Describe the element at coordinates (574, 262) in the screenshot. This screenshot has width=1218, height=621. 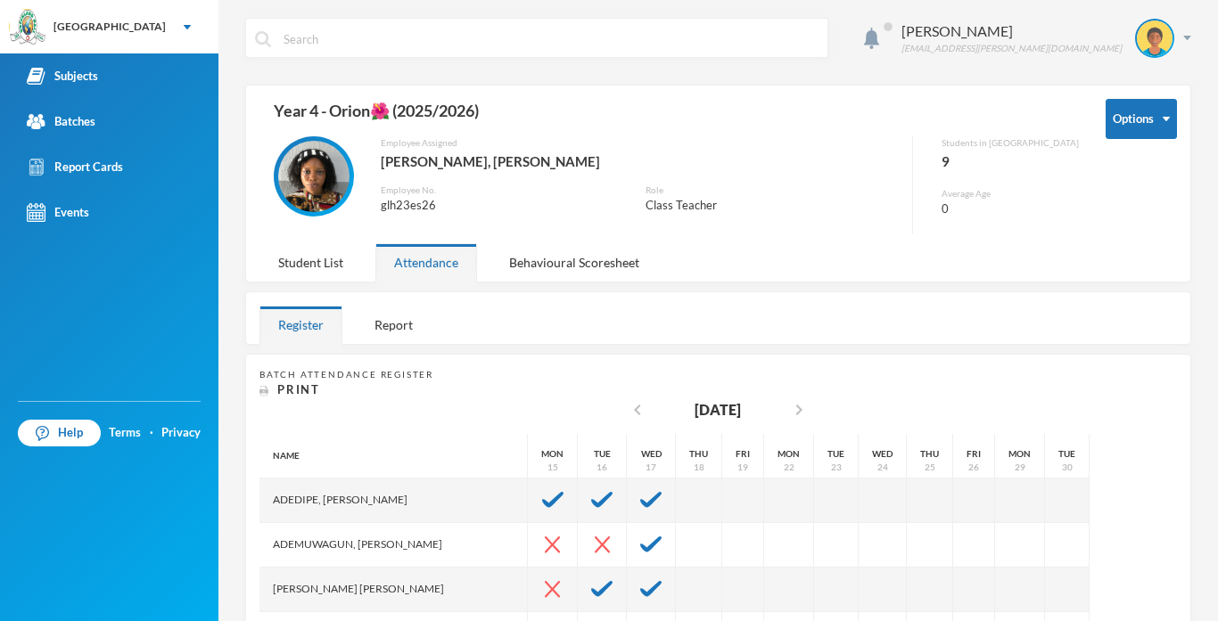
I see `div: Behavioural Scoresheet` at that location.